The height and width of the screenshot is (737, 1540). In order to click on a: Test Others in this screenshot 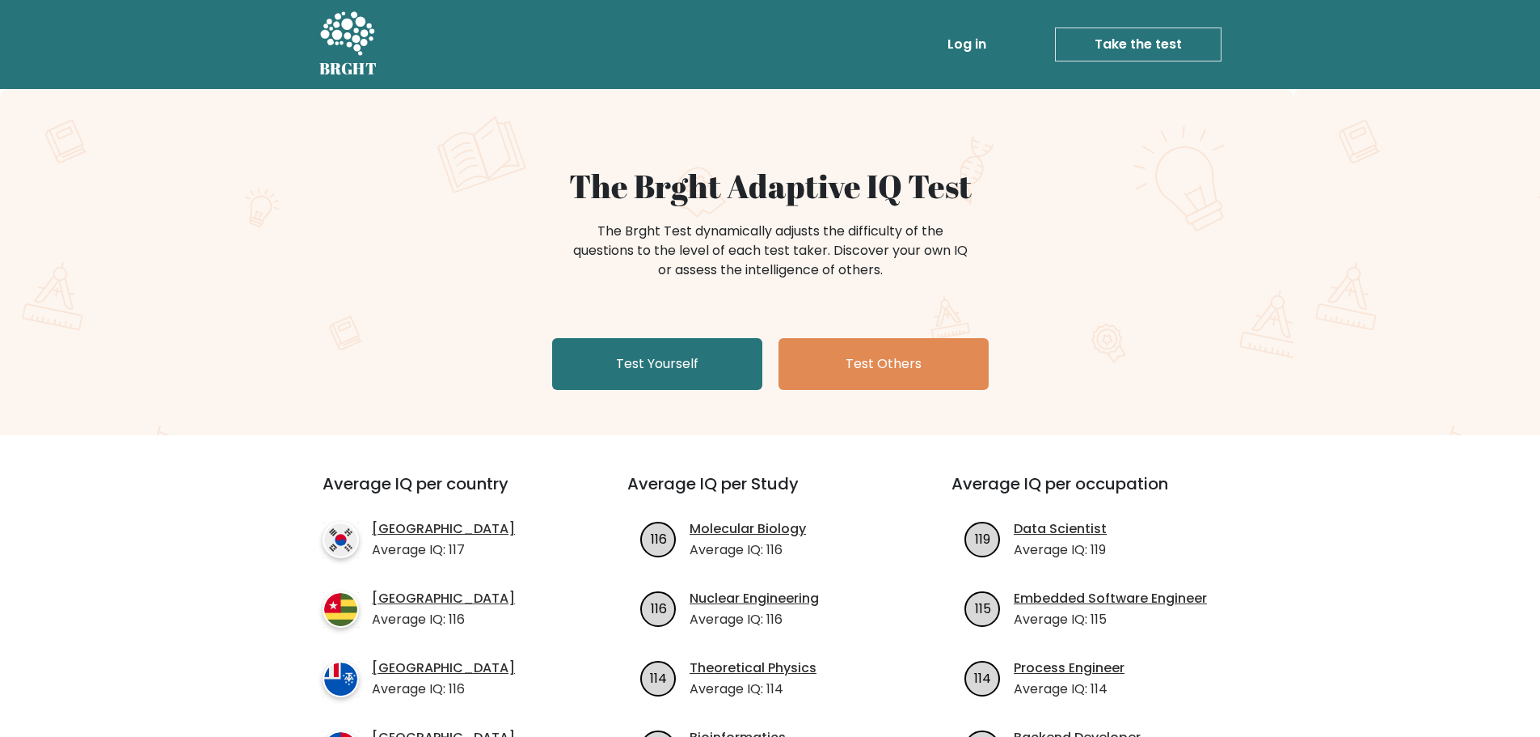, I will do `click(884, 364)`.